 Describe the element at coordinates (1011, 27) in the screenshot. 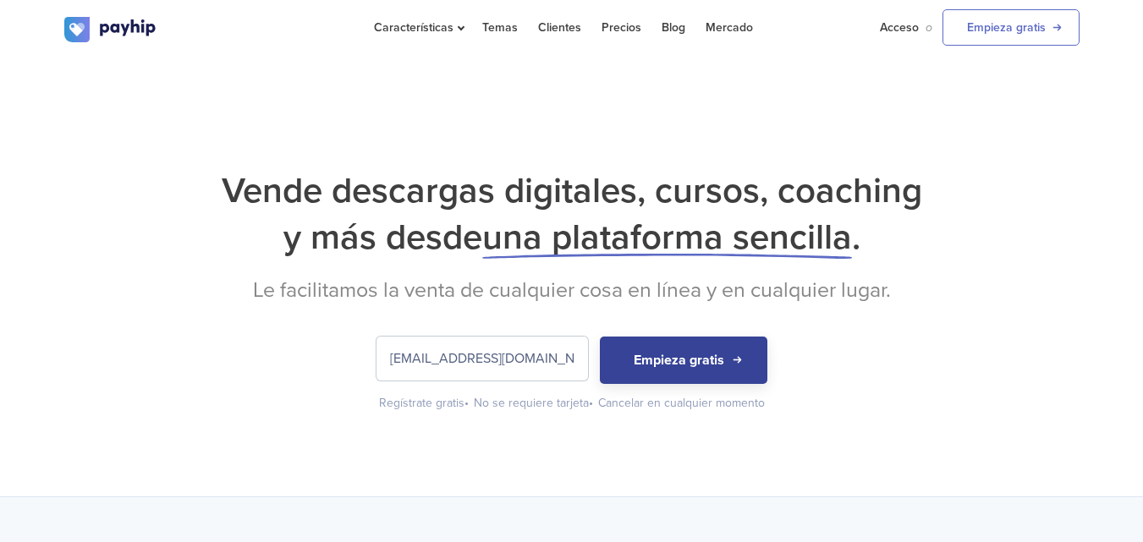

I see `a: Empieza gratis` at that location.